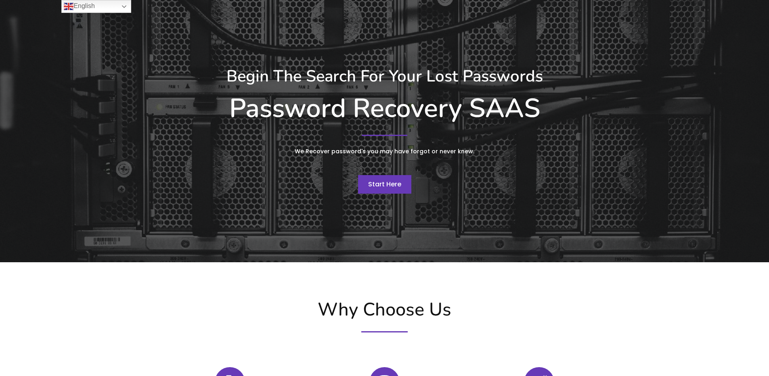 The image size is (769, 376). What do you see at coordinates (385, 109) in the screenshot?
I see `h1: Password Recovery SAAS` at bounding box center [385, 109].